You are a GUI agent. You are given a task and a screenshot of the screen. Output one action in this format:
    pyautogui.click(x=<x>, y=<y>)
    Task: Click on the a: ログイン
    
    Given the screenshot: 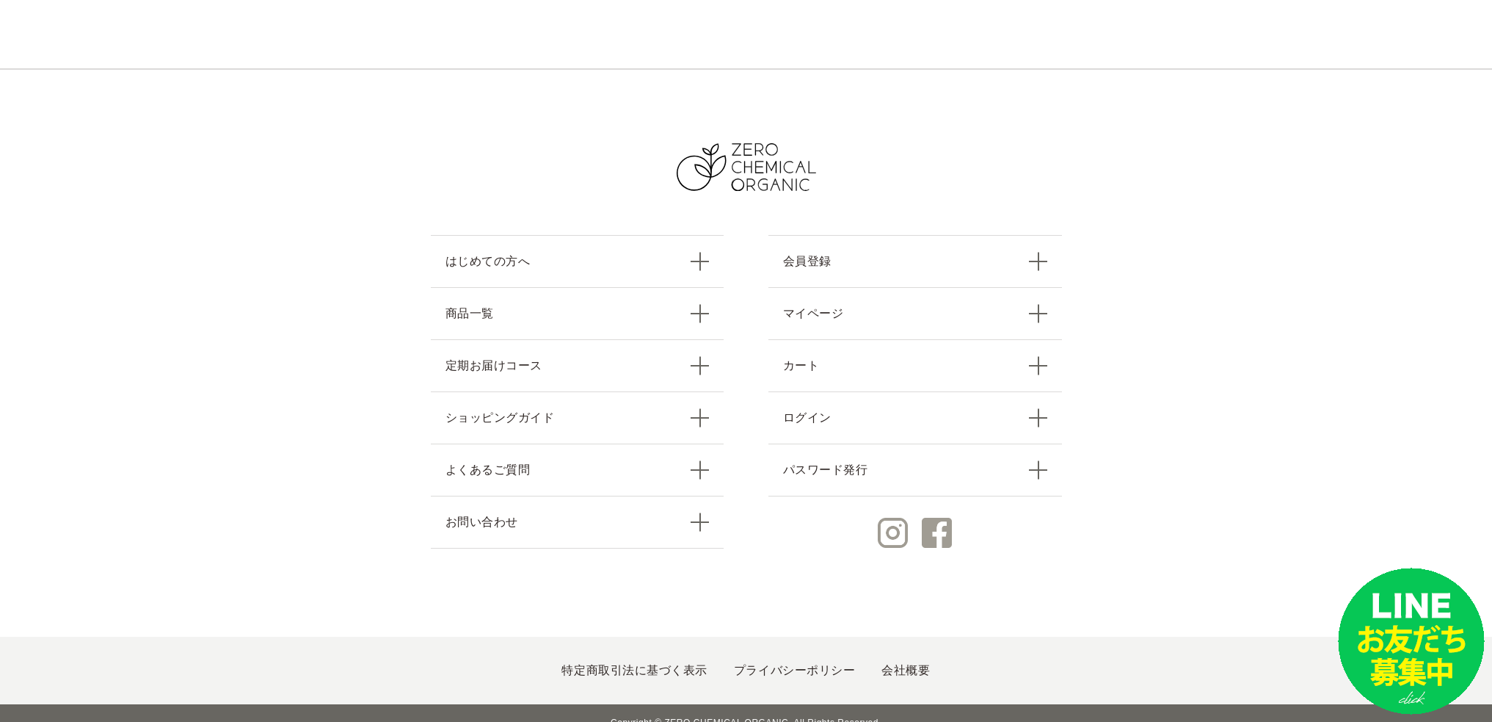 What is the action you would take?
    pyautogui.click(x=915, y=417)
    